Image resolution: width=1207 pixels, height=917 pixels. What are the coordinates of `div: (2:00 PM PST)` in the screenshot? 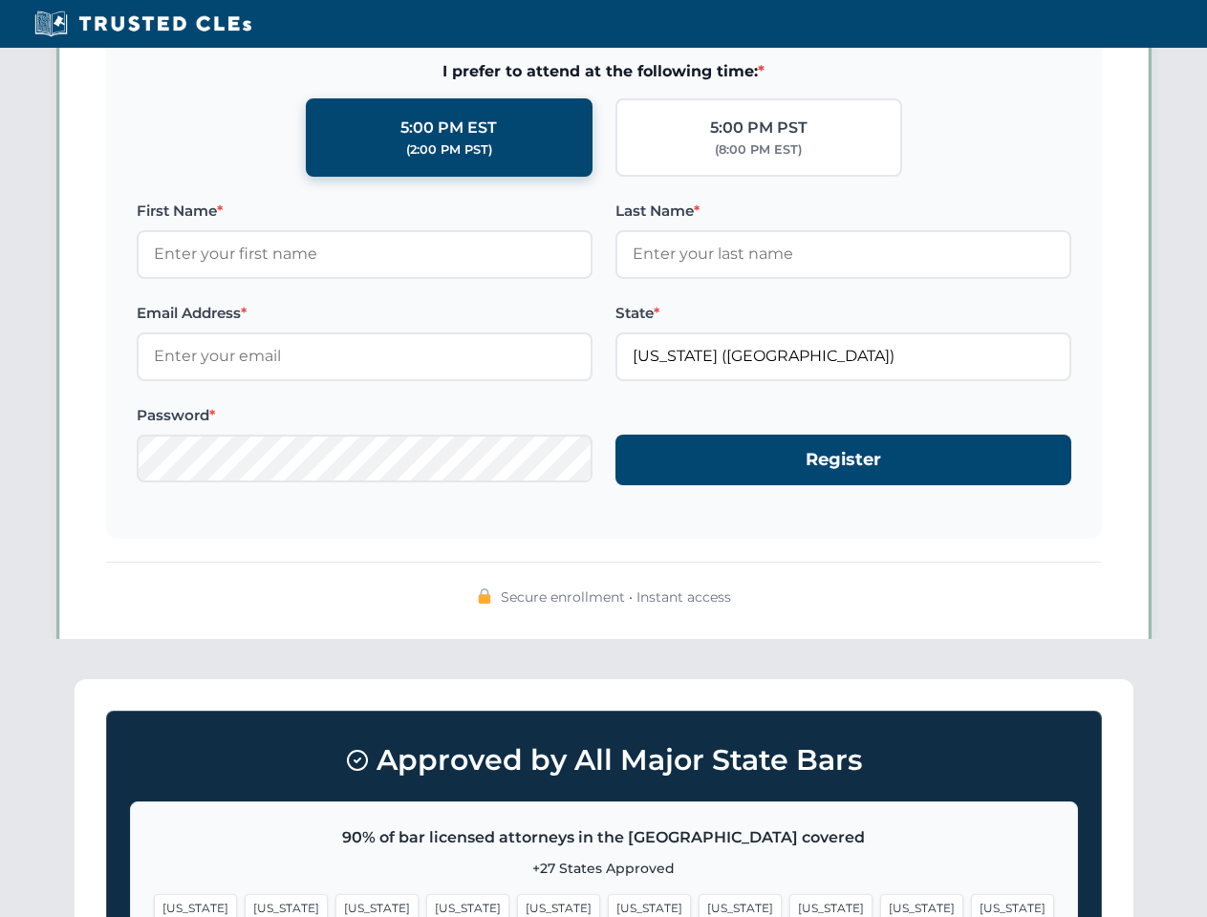 It's located at (449, 150).